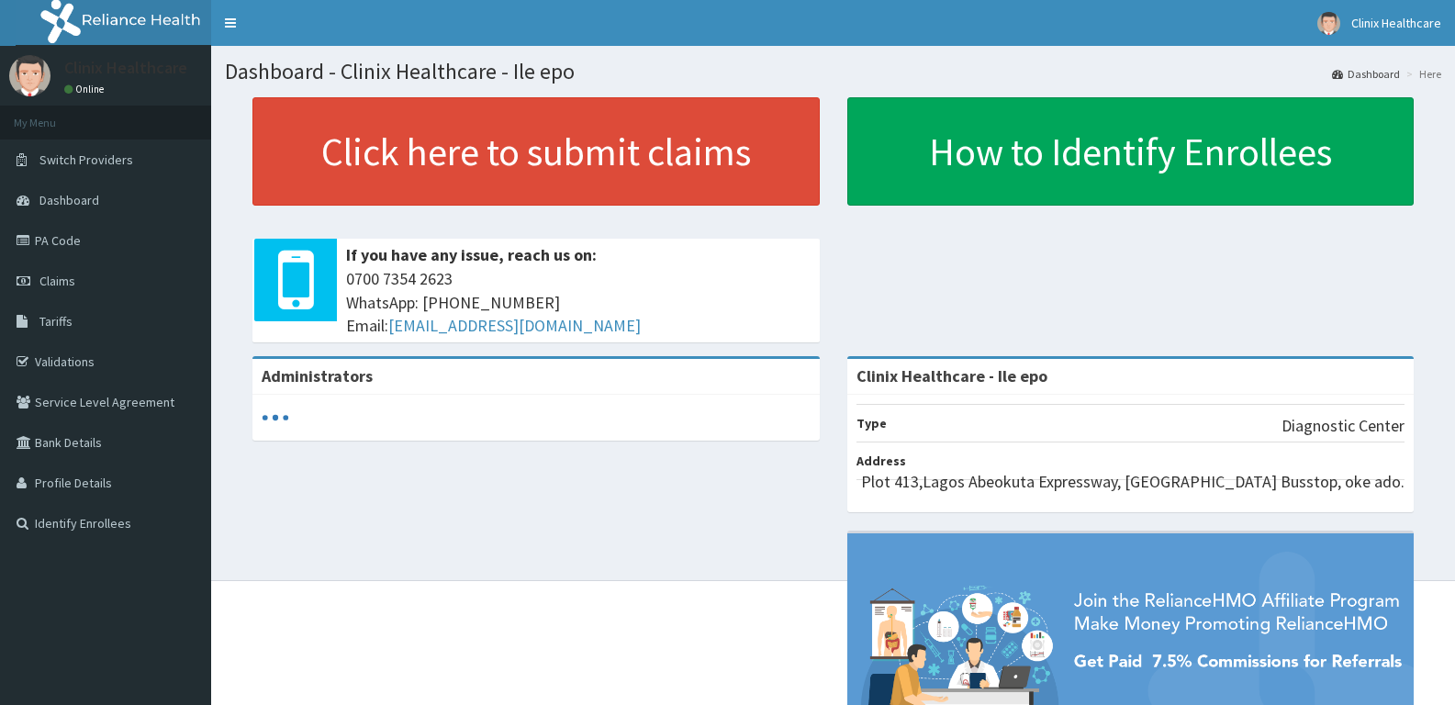  Describe the element at coordinates (86, 160) in the screenshot. I see `span: Switch Providers` at that location.